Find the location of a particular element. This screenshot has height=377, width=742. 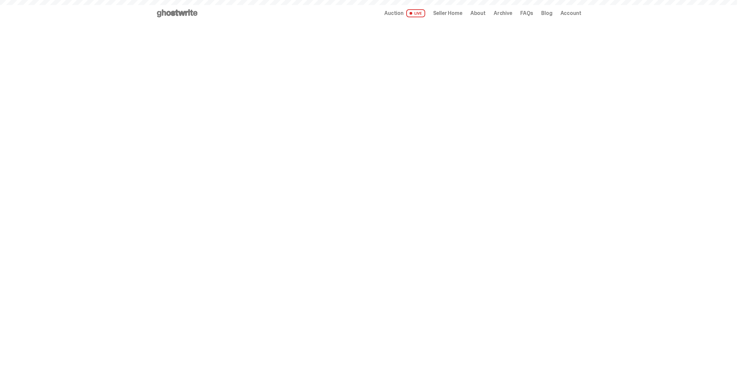

a: About is located at coordinates (478, 13).